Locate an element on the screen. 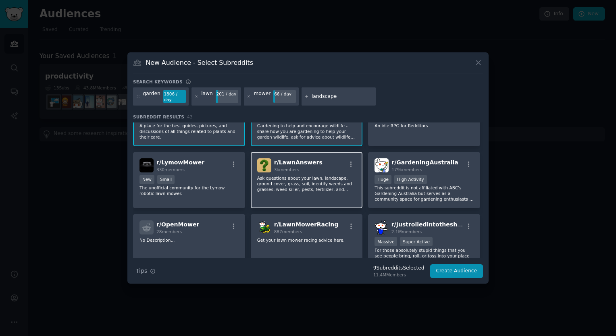 The height and width of the screenshot is (336, 616). input: New Keyword is located at coordinates (342, 97).